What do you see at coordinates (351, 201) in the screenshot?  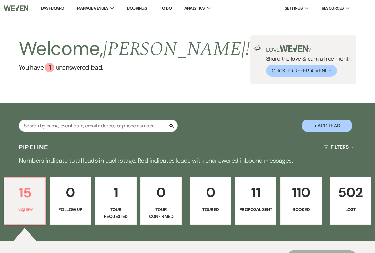 I see `a: 502Lost` at bounding box center [351, 201].